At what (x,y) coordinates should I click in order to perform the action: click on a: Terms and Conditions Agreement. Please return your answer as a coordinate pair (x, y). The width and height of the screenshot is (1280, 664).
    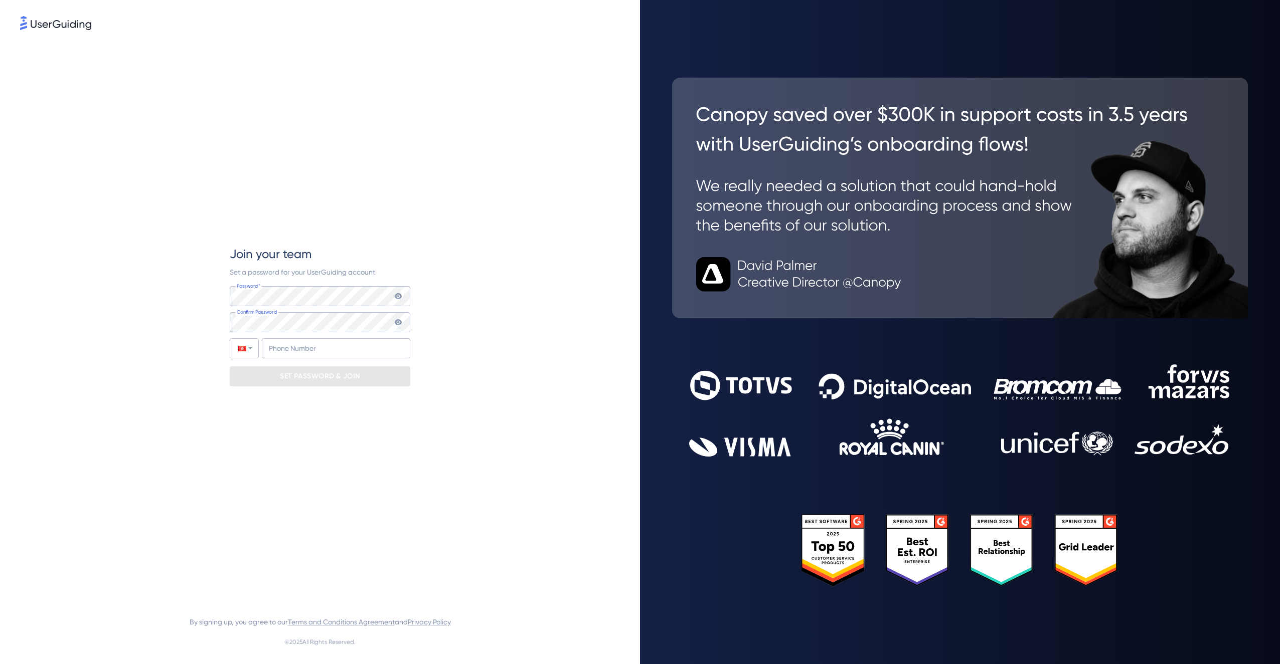
    Looking at the image, I should click on (341, 622).